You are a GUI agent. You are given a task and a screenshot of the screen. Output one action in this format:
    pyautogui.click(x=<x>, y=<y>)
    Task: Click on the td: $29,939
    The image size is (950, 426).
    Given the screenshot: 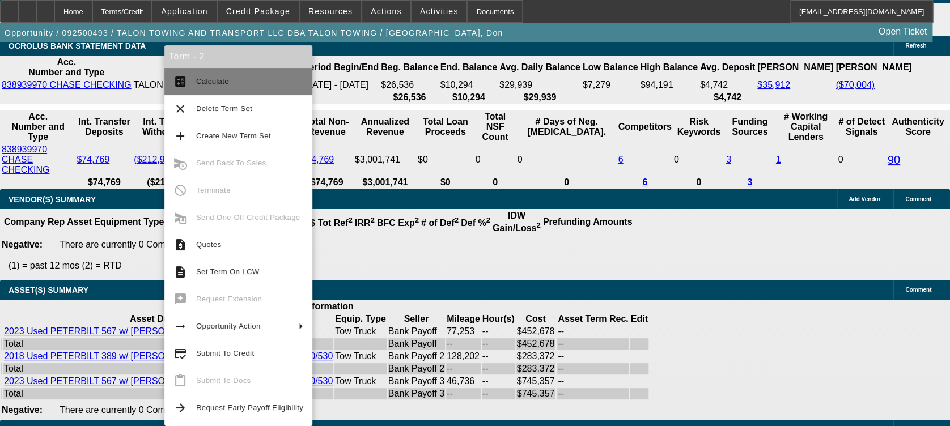 What is the action you would take?
    pyautogui.click(x=539, y=85)
    